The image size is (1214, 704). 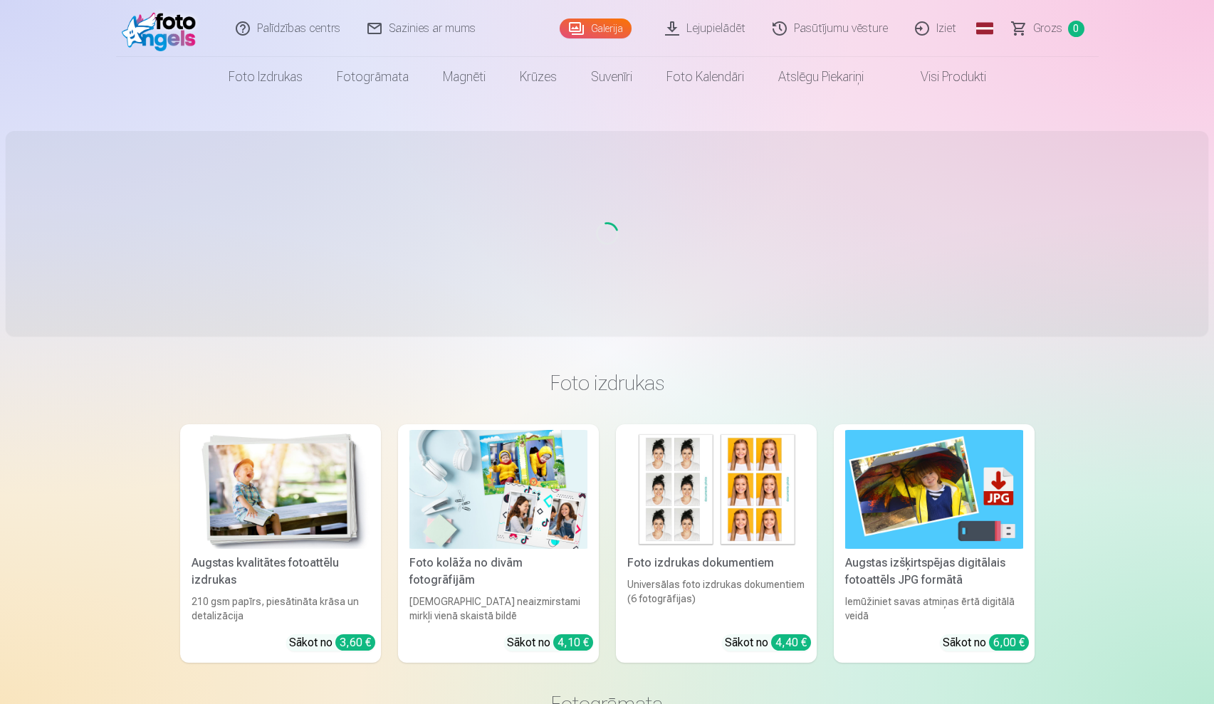 I want to click on img: Augstas izšķirtspējas digitālais fotoattēls JPG formātā, so click(x=934, y=489).